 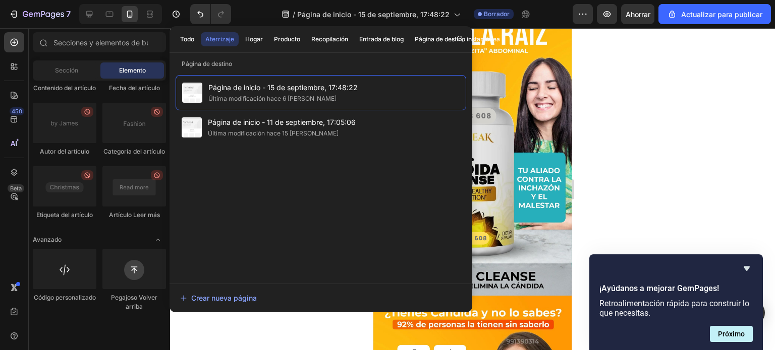 What do you see at coordinates (65, 215) in the screenshot?
I see `font: Etiqueta del artículo` at bounding box center [65, 215].